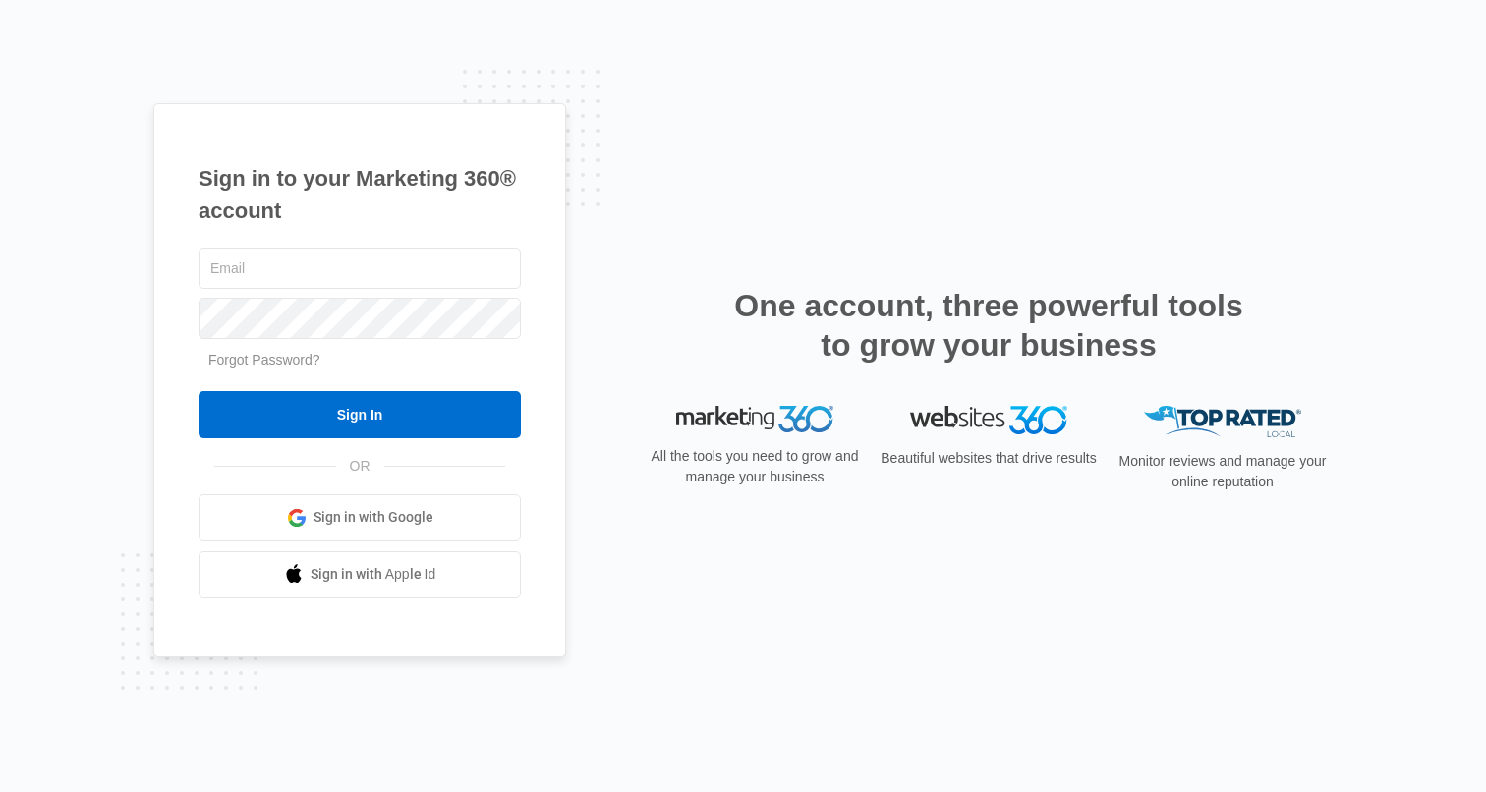  What do you see at coordinates (1223, 422) in the screenshot?
I see `img: Top Rated Local` at bounding box center [1223, 422].